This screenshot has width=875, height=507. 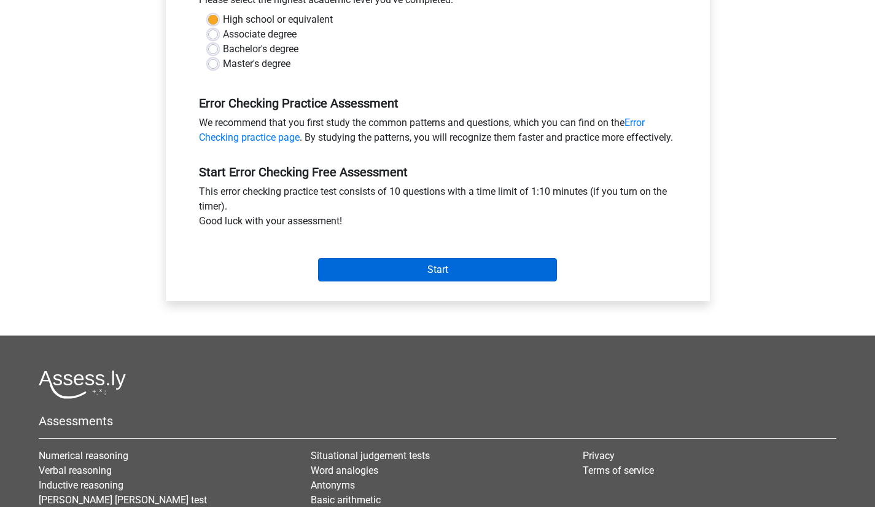 I want to click on h5: Assessments, so click(x=437, y=421).